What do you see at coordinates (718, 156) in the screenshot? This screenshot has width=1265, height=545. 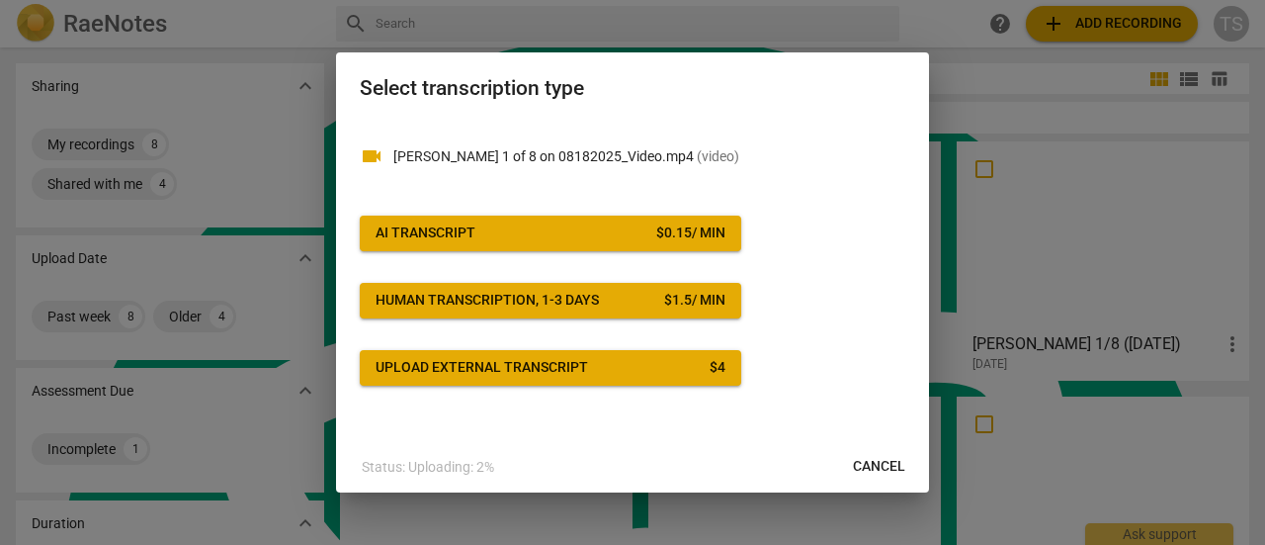 I see `span: ( video )` at bounding box center [718, 156].